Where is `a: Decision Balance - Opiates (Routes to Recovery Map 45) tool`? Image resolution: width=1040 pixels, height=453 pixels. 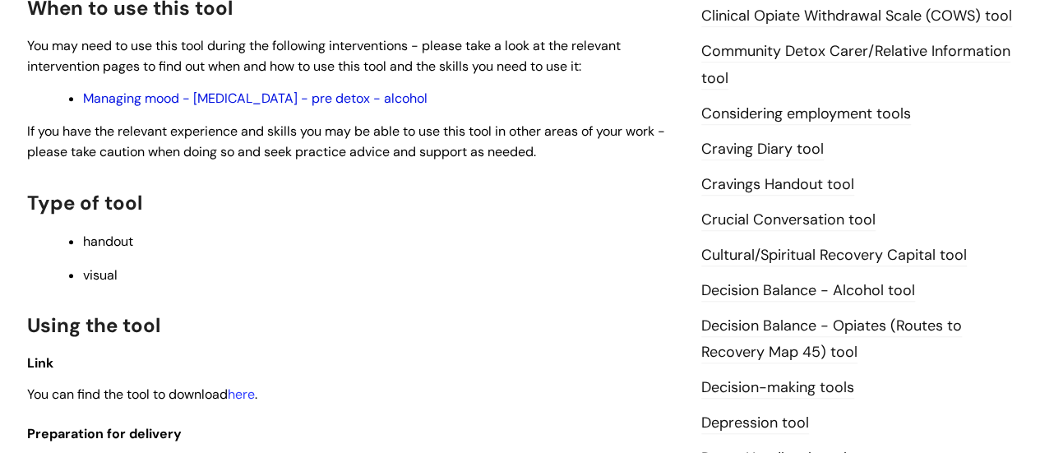 a: Decision Balance - Opiates (Routes to Recovery Map 45) tool is located at coordinates (831, 340).